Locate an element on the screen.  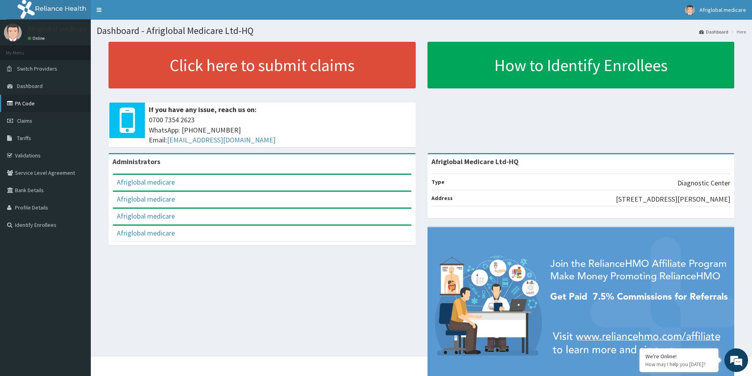
a: How to Identify Enrollees is located at coordinates (581, 65).